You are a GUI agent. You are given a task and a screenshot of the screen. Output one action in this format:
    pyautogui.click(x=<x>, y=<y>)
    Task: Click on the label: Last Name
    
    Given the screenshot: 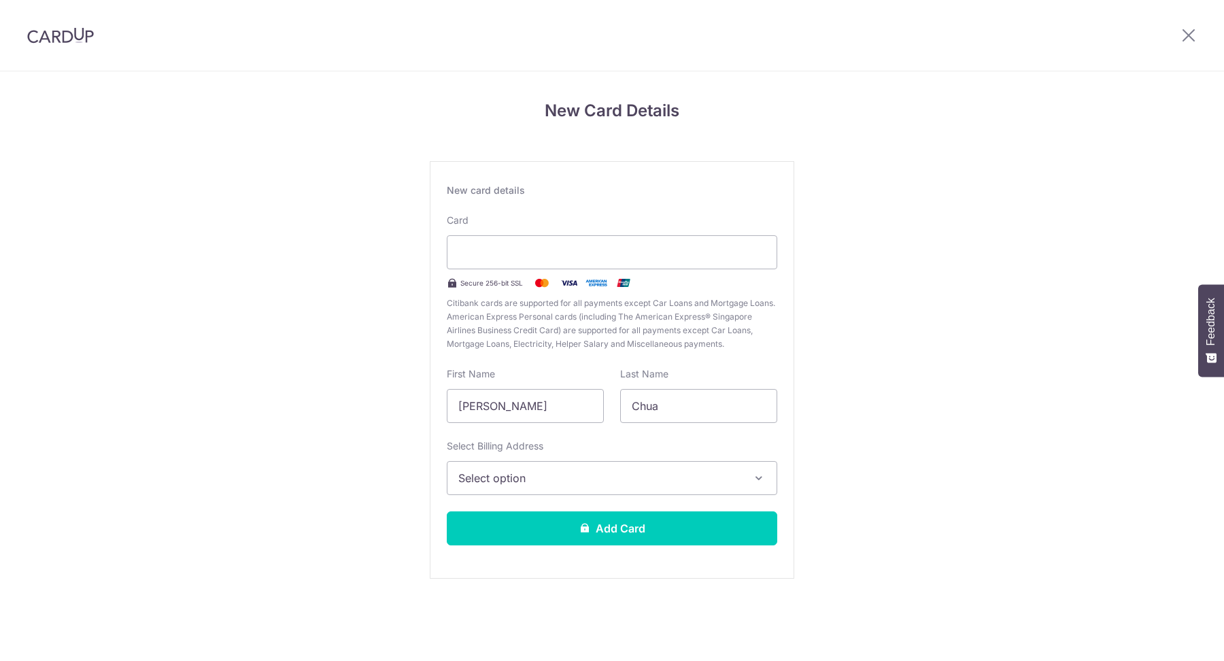 What is the action you would take?
    pyautogui.click(x=644, y=374)
    